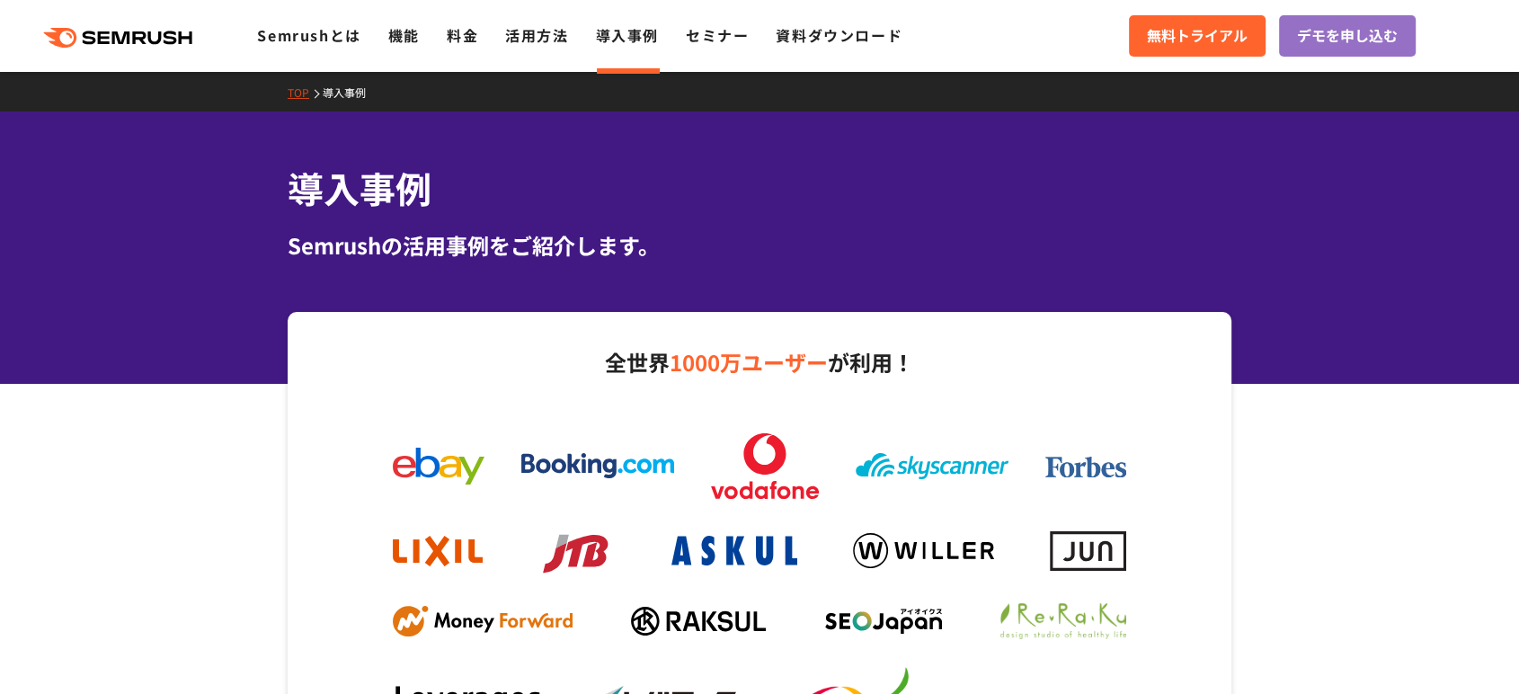 The width and height of the screenshot is (1519, 694). I want to click on span: デモを申し込む, so click(1347, 36).